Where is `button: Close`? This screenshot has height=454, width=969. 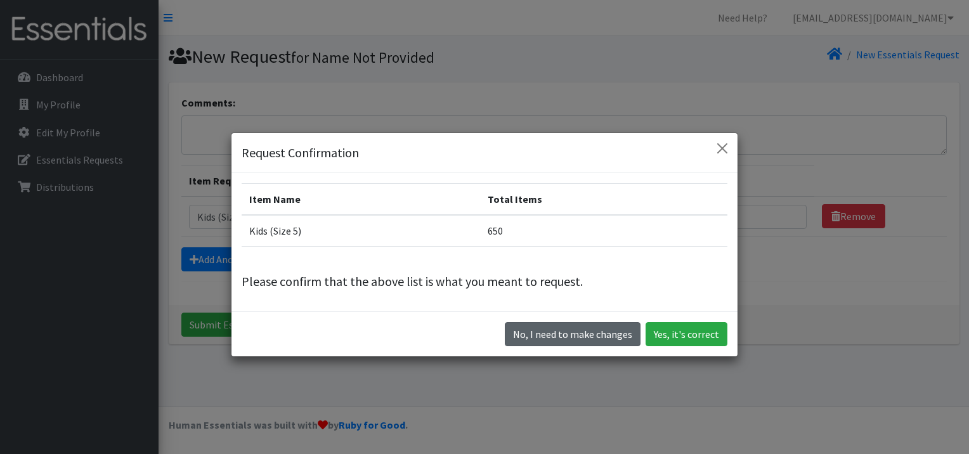 button: Close is located at coordinates (723, 148).